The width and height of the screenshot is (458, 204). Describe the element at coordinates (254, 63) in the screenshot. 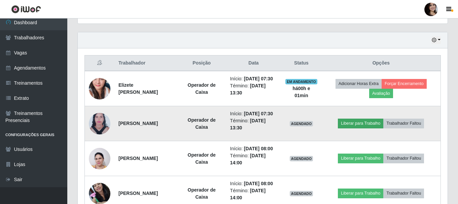

I see `th: Data` at that location.